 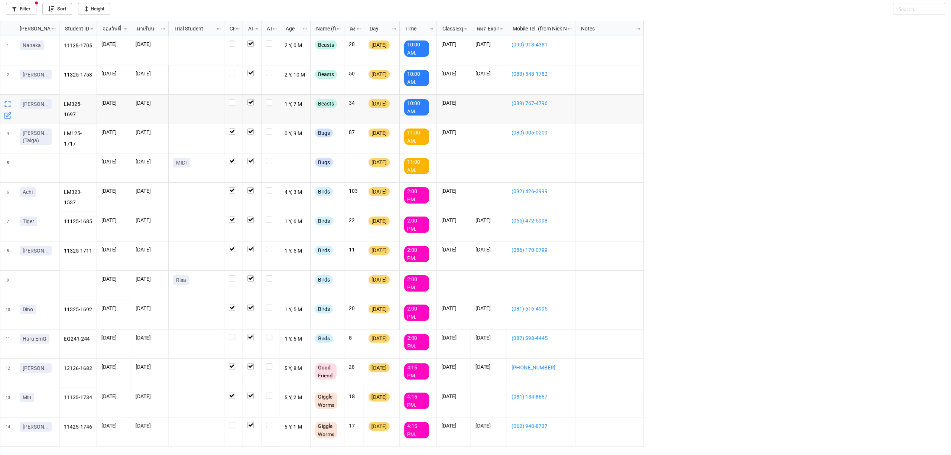 I want to click on p: 103, so click(x=354, y=191).